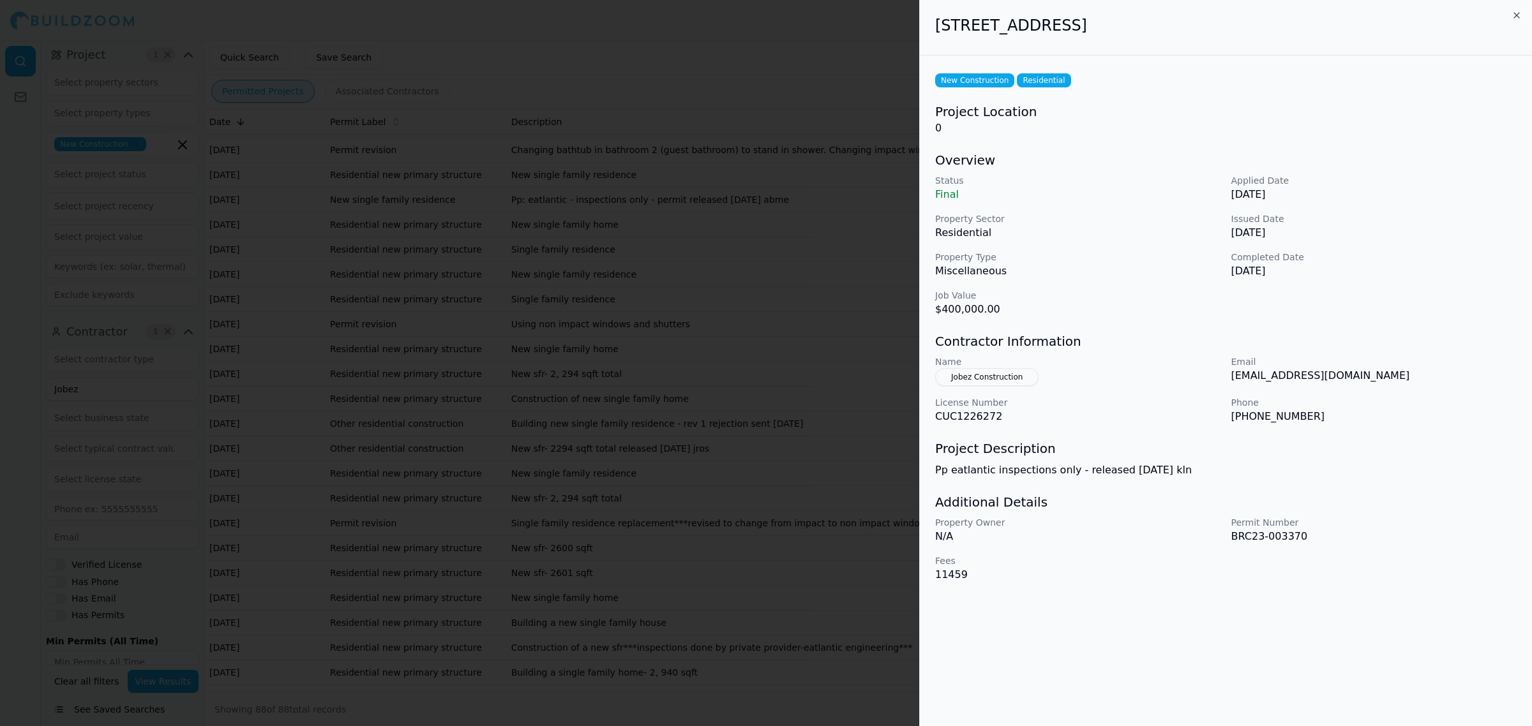 This screenshot has width=1532, height=726. I want to click on p: Phone, so click(1374, 403).